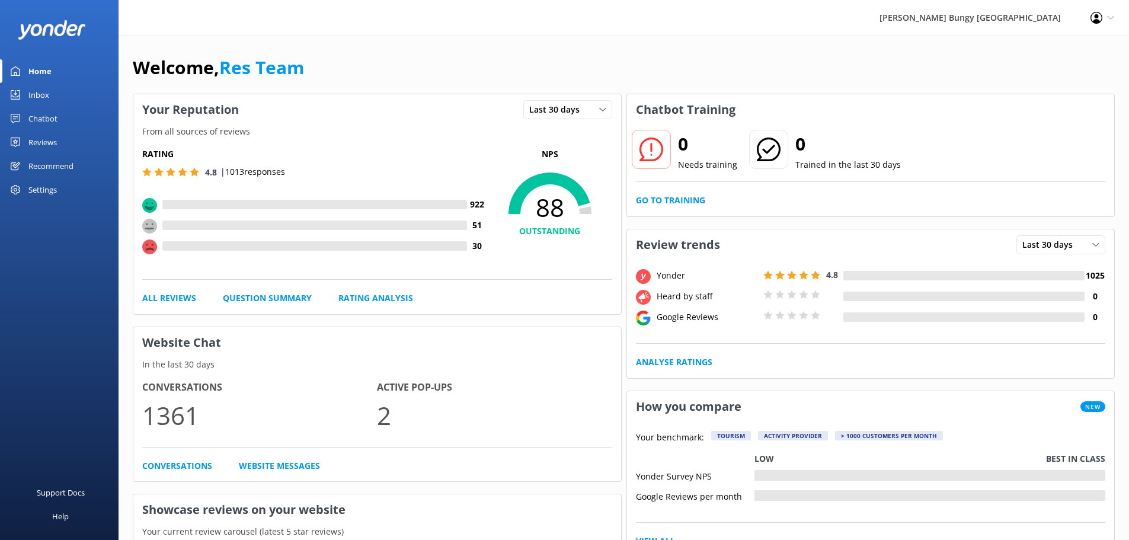  I want to click on h4: 922, so click(477, 205).